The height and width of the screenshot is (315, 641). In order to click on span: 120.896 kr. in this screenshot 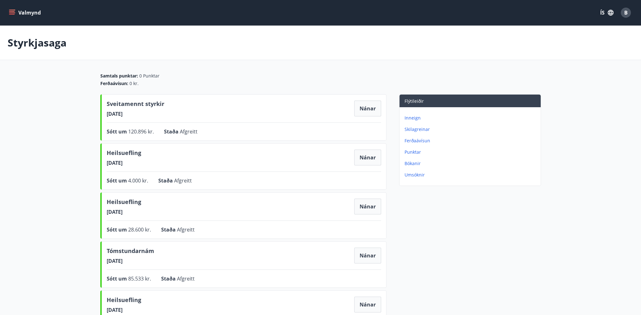, I will do `click(141, 132)`.